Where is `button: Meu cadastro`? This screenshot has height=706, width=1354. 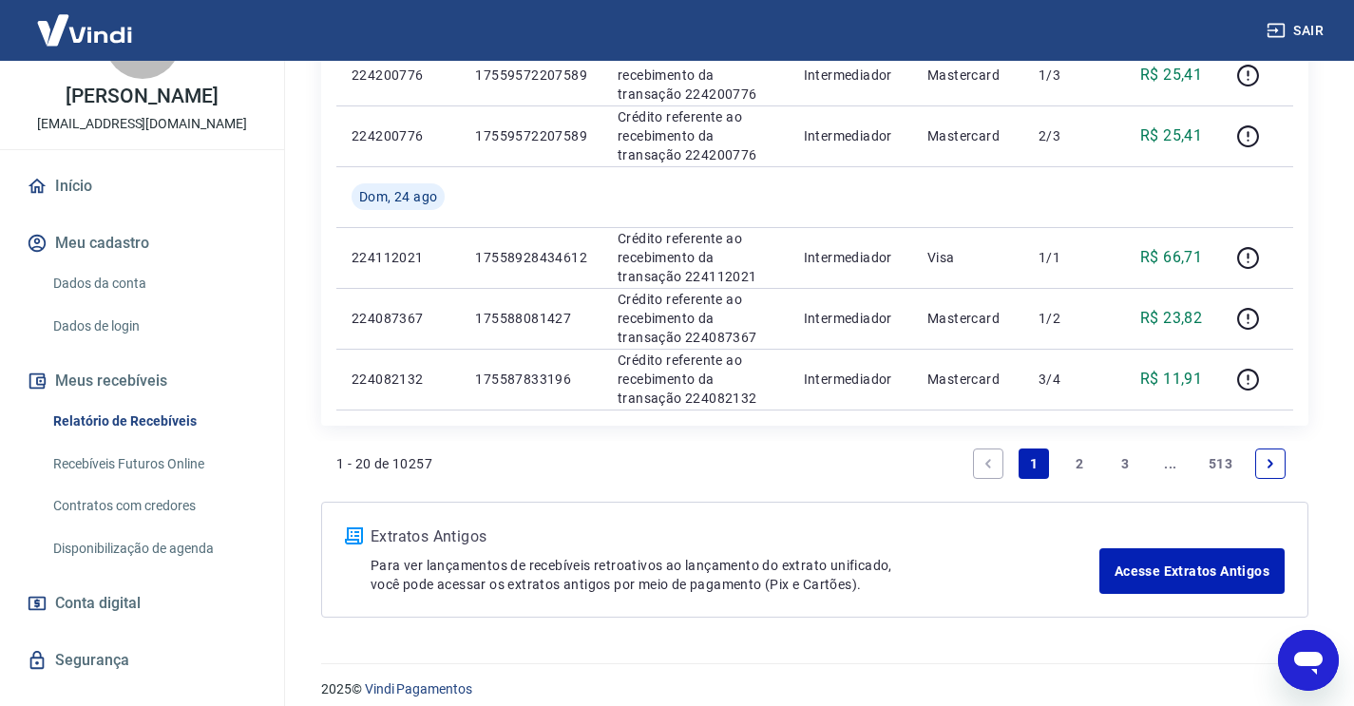
button: Meu cadastro is located at coordinates (142, 243).